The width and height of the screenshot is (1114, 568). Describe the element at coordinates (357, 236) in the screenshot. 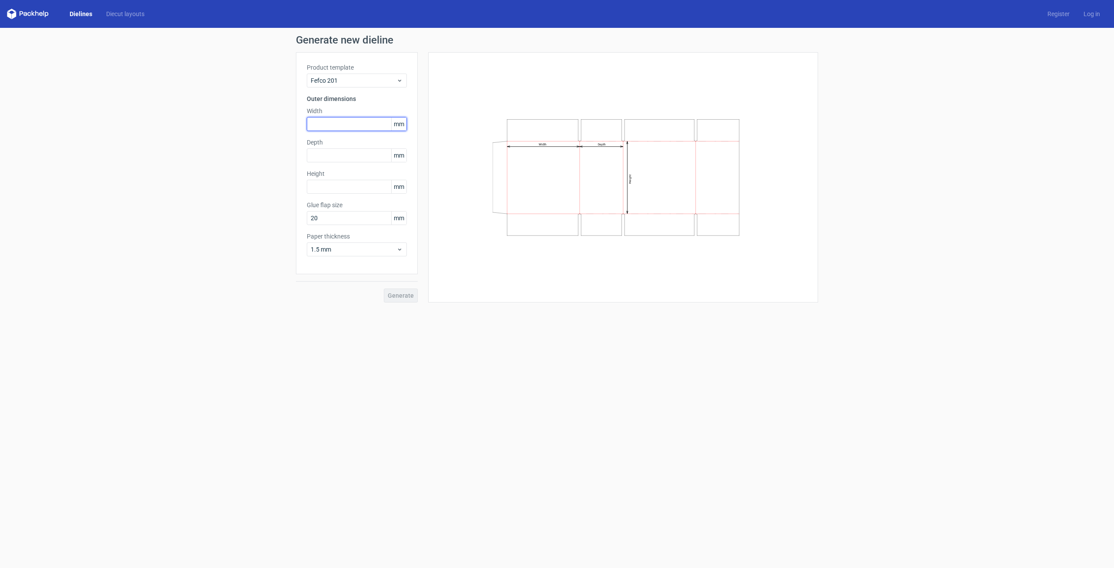

I see `label: Paper thickness` at that location.